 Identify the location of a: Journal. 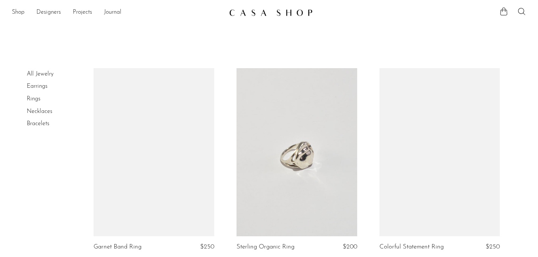
(112, 13).